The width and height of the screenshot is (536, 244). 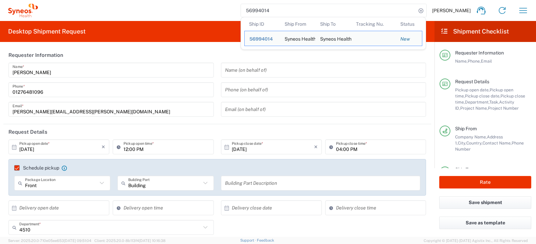 I want to click on a: Feedback, so click(x=265, y=240).